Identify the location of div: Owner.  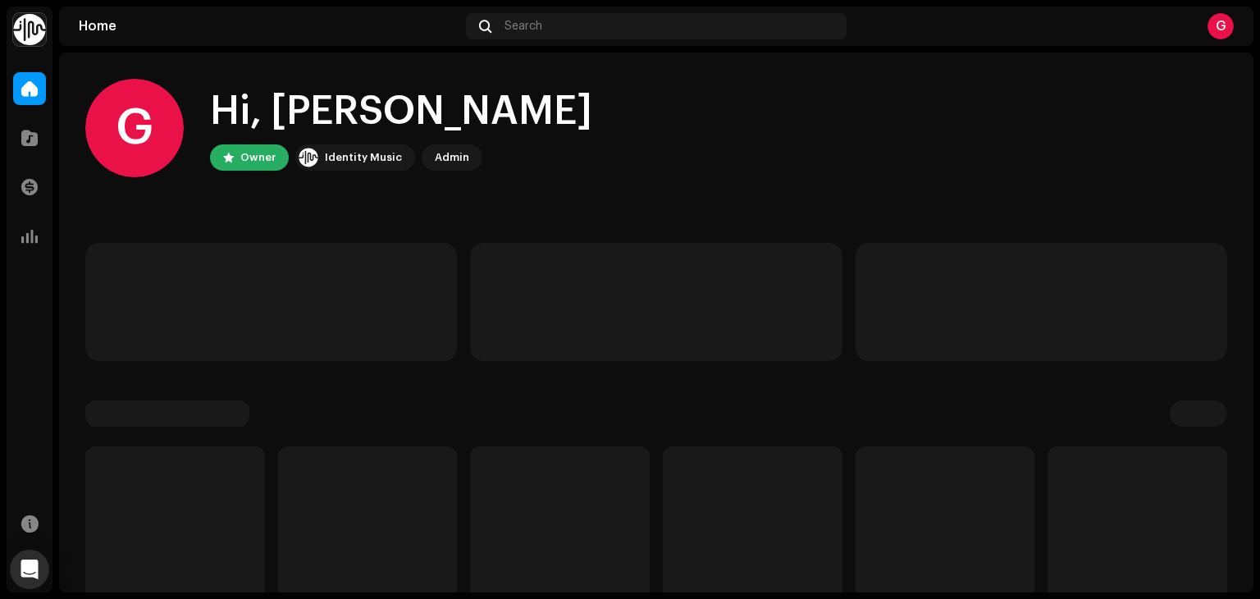
(257, 157).